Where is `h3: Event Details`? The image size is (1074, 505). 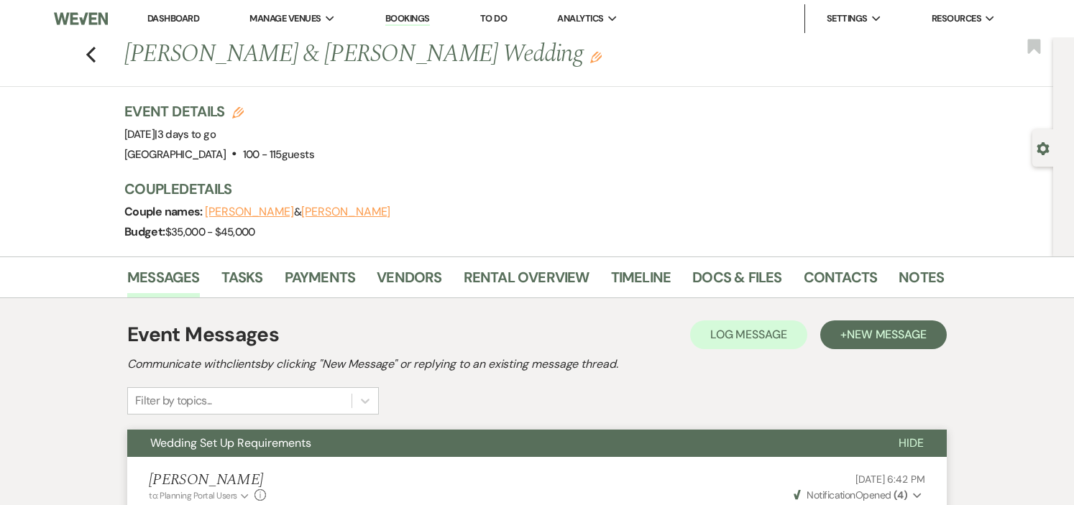 h3: Event Details is located at coordinates (219, 111).